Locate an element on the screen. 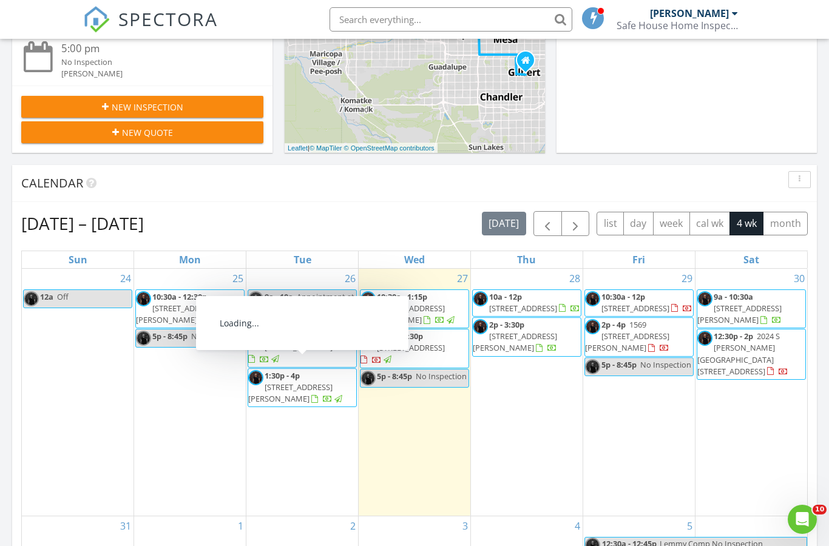  td: Go to August 25, 2025 is located at coordinates (190, 393).